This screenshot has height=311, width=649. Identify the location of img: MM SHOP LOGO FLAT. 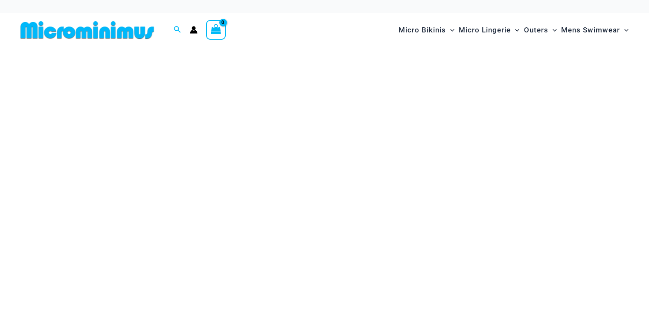
(87, 30).